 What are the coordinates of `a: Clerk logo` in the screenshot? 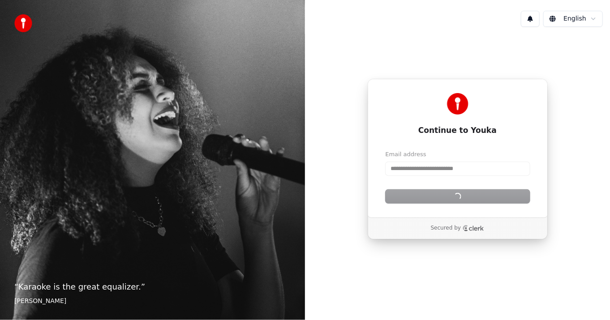 It's located at (474, 229).